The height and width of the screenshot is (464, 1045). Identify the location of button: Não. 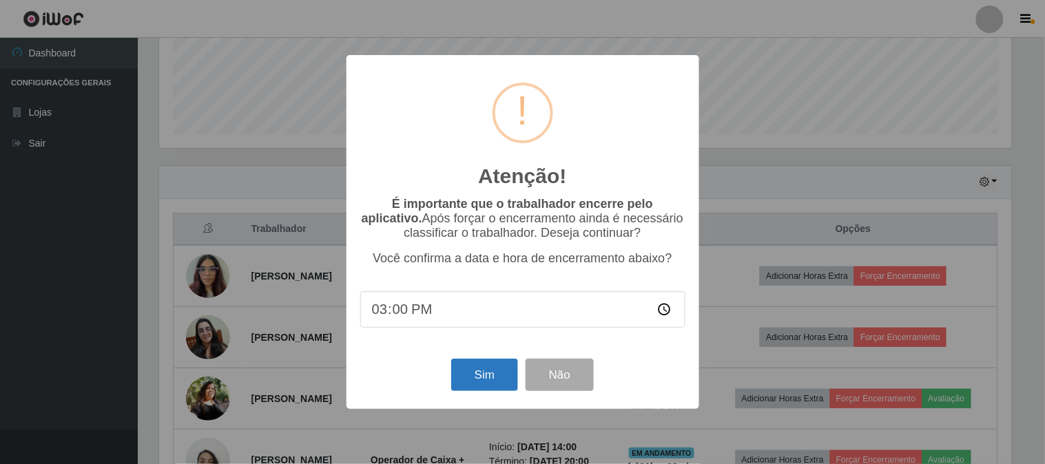
(559, 375).